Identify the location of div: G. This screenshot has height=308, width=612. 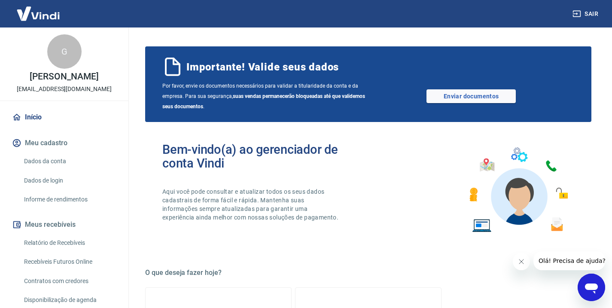
(64, 52).